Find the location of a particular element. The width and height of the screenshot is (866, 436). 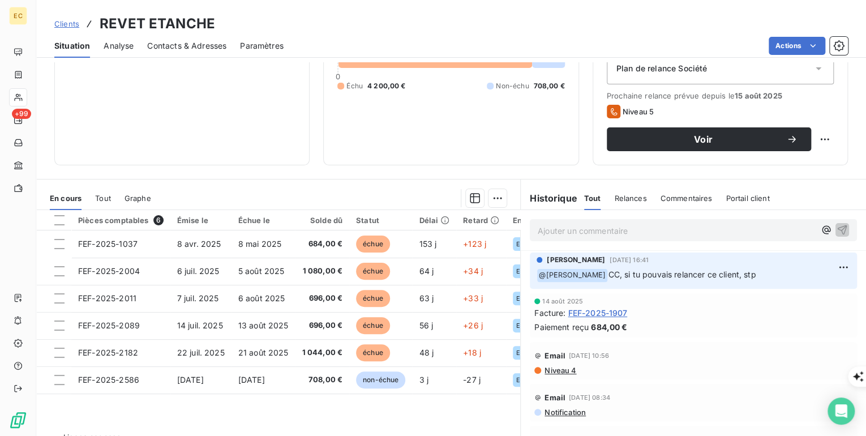

span: FEF-2025-1907 is located at coordinates (597, 312).